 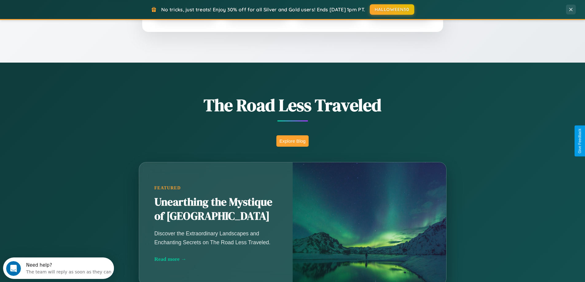 I want to click on button: Explore Blog, so click(x=292, y=141).